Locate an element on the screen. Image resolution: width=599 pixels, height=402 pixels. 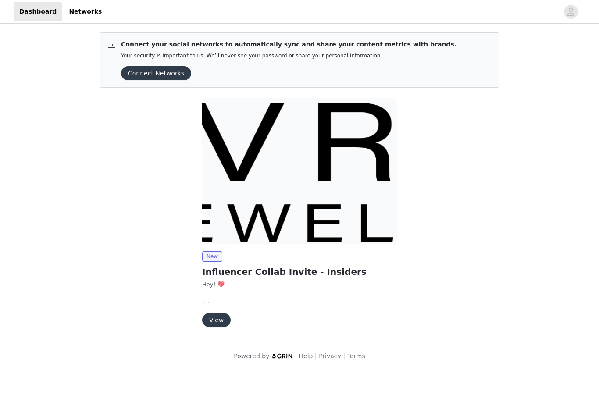
span: New is located at coordinates (212, 257).